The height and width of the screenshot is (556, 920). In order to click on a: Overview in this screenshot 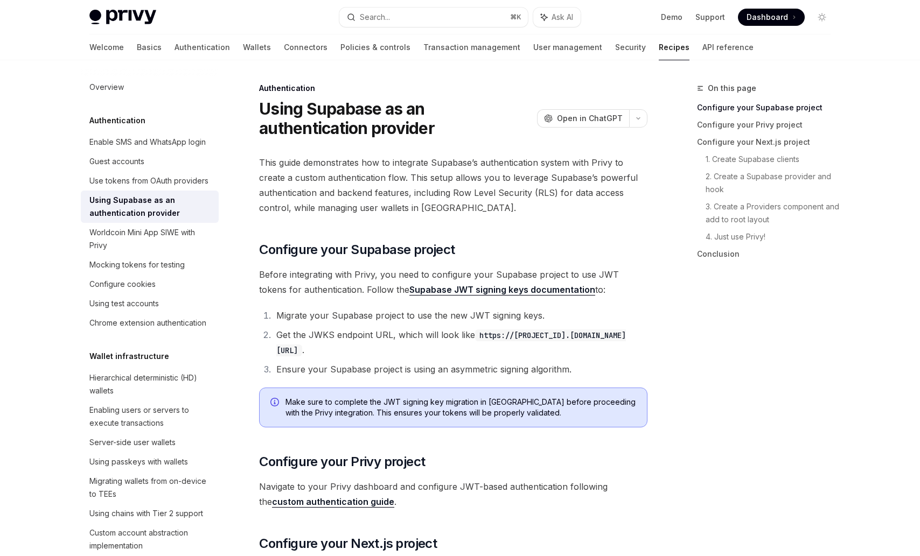, I will do `click(150, 87)`.